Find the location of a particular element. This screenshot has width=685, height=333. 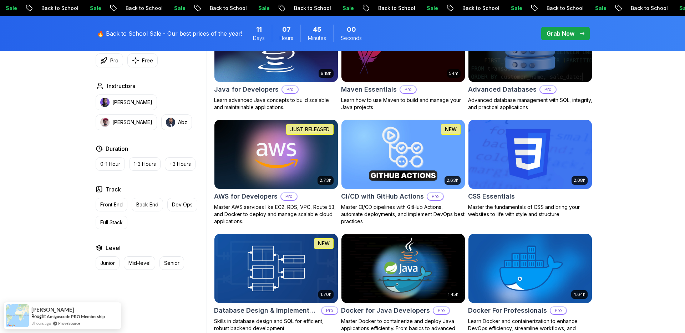

p: Senior is located at coordinates (172, 263).